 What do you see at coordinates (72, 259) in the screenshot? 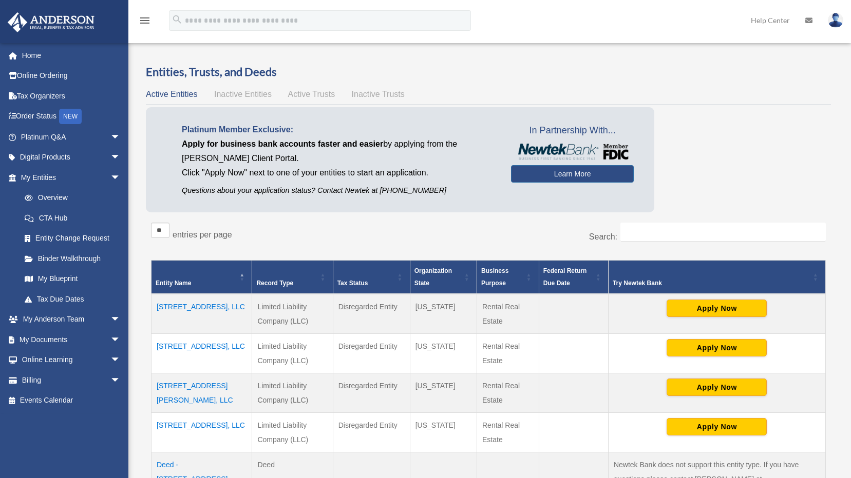
I see `a: Binder Walkthrough` at bounding box center [72, 259].